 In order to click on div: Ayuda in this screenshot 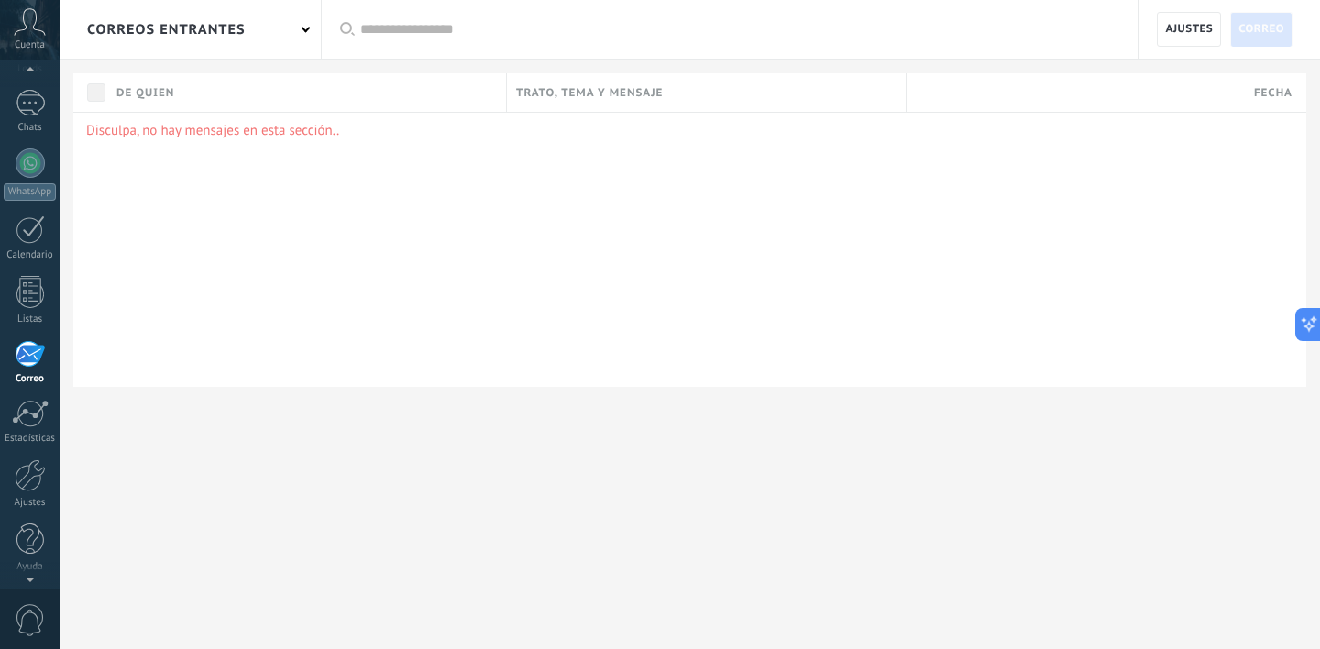, I will do `click(30, 567)`.